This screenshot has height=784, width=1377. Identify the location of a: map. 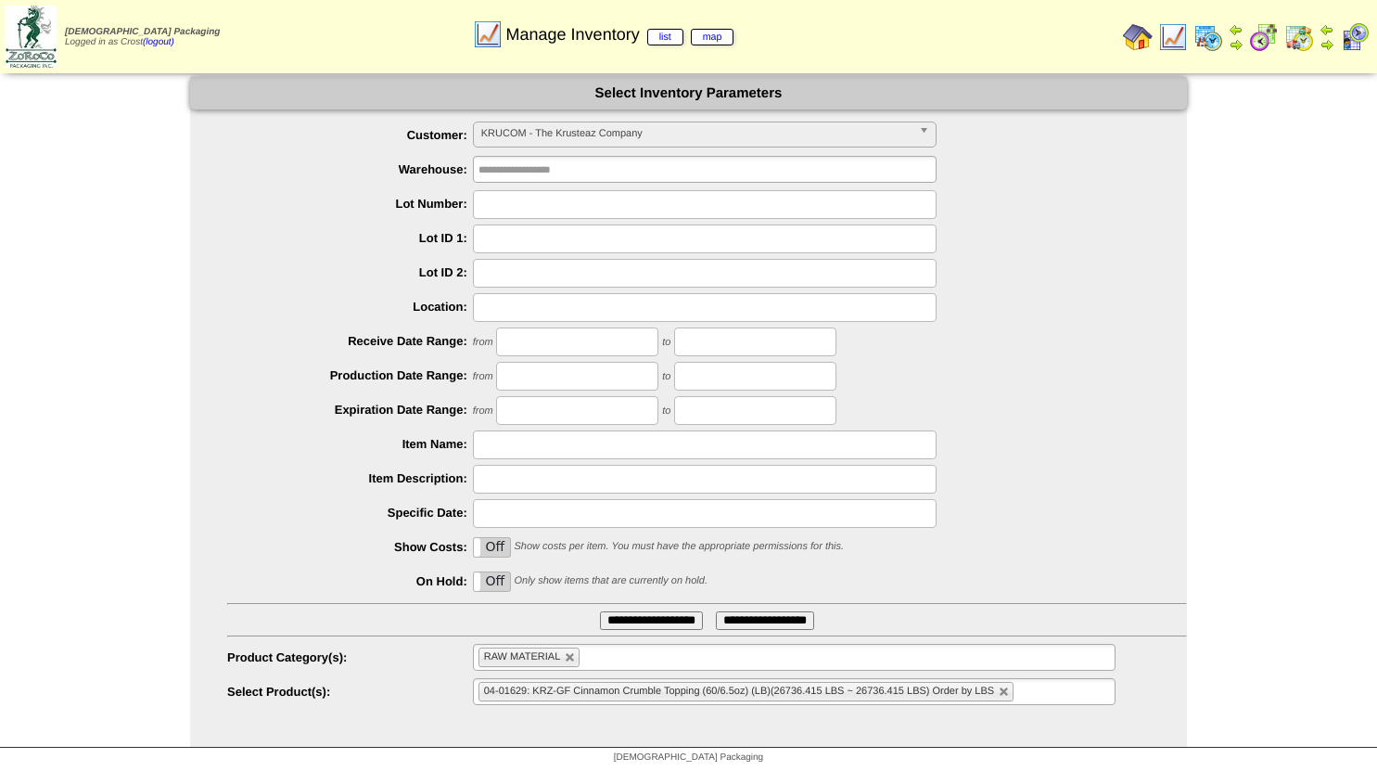
(712, 37).